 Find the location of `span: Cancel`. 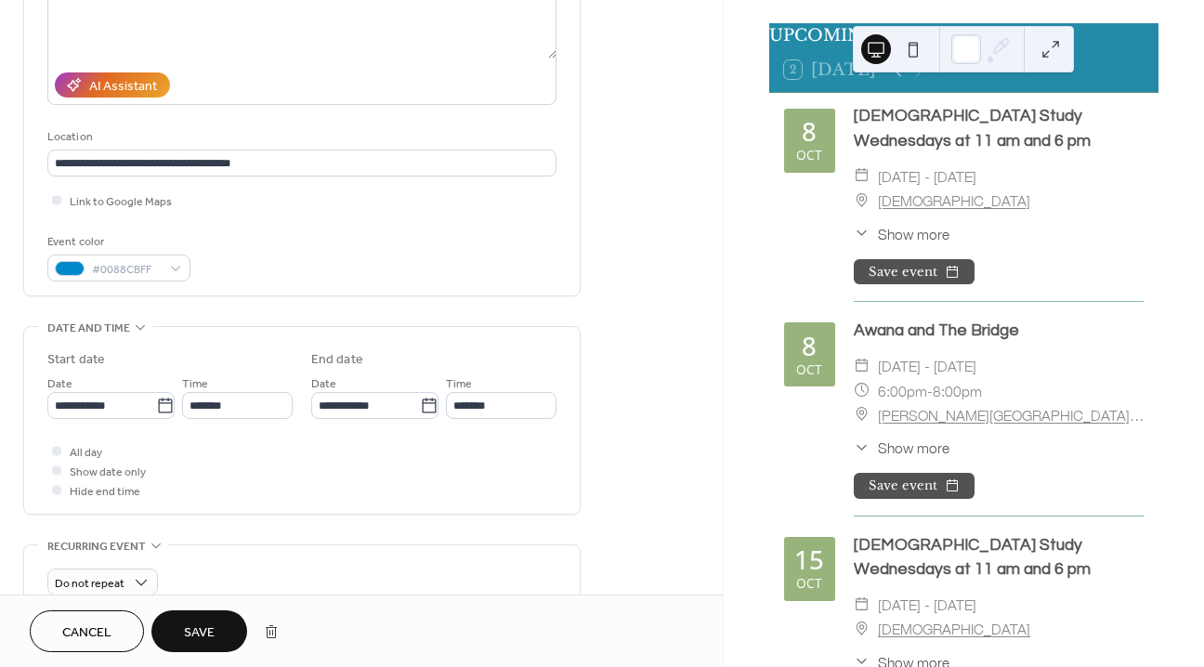

span: Cancel is located at coordinates (86, 633).